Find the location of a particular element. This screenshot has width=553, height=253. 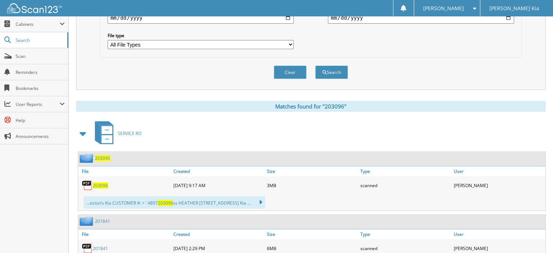

div: Chat Widget is located at coordinates (535, 235).